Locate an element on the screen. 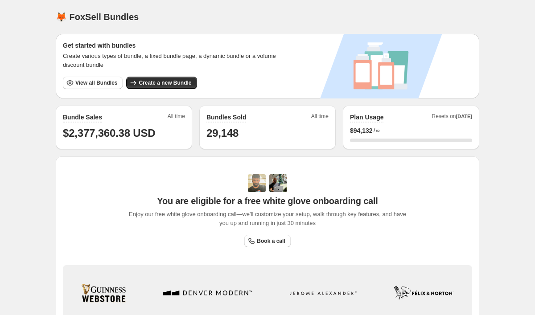 This screenshot has width=535, height=315. span: Enjoy our free white glove onboarding call—we'll customize your setup, walk through key features,... is located at coordinates (267, 219).